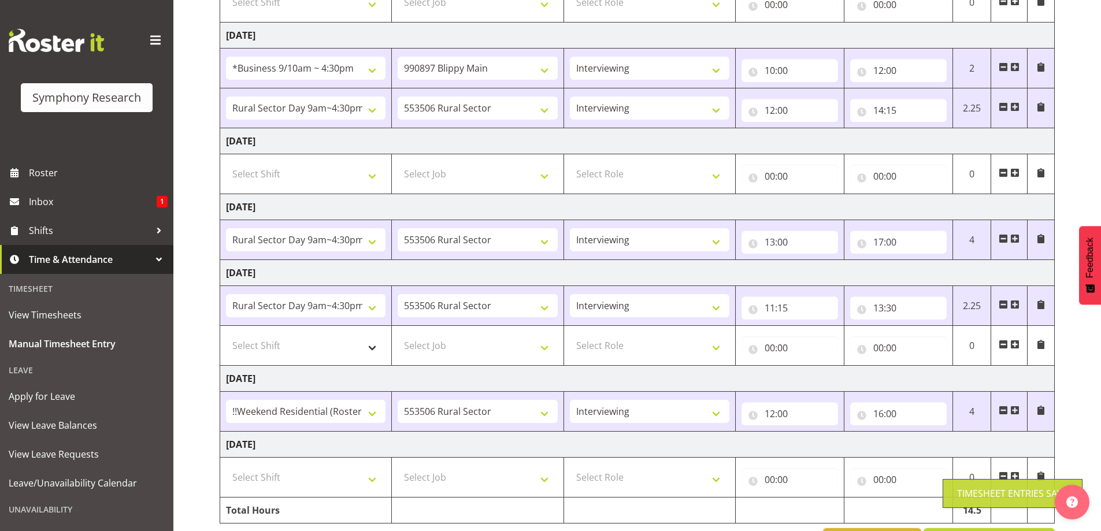  Describe the element at coordinates (87, 454) in the screenshot. I see `a: View Leave Requests` at that location.